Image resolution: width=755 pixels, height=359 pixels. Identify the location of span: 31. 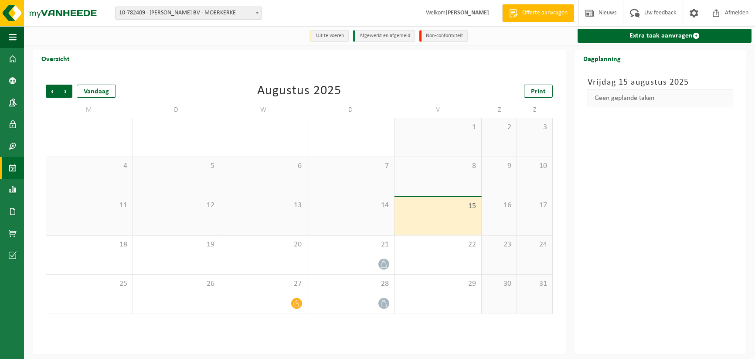
(534, 284).